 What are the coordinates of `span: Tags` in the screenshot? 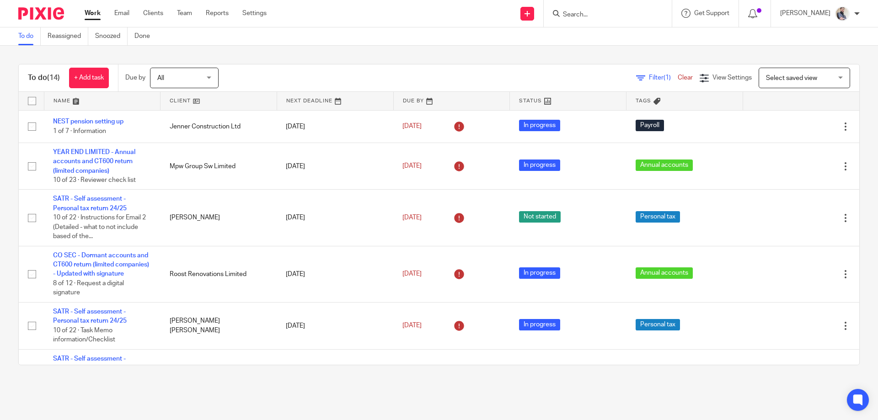 It's located at (643, 101).